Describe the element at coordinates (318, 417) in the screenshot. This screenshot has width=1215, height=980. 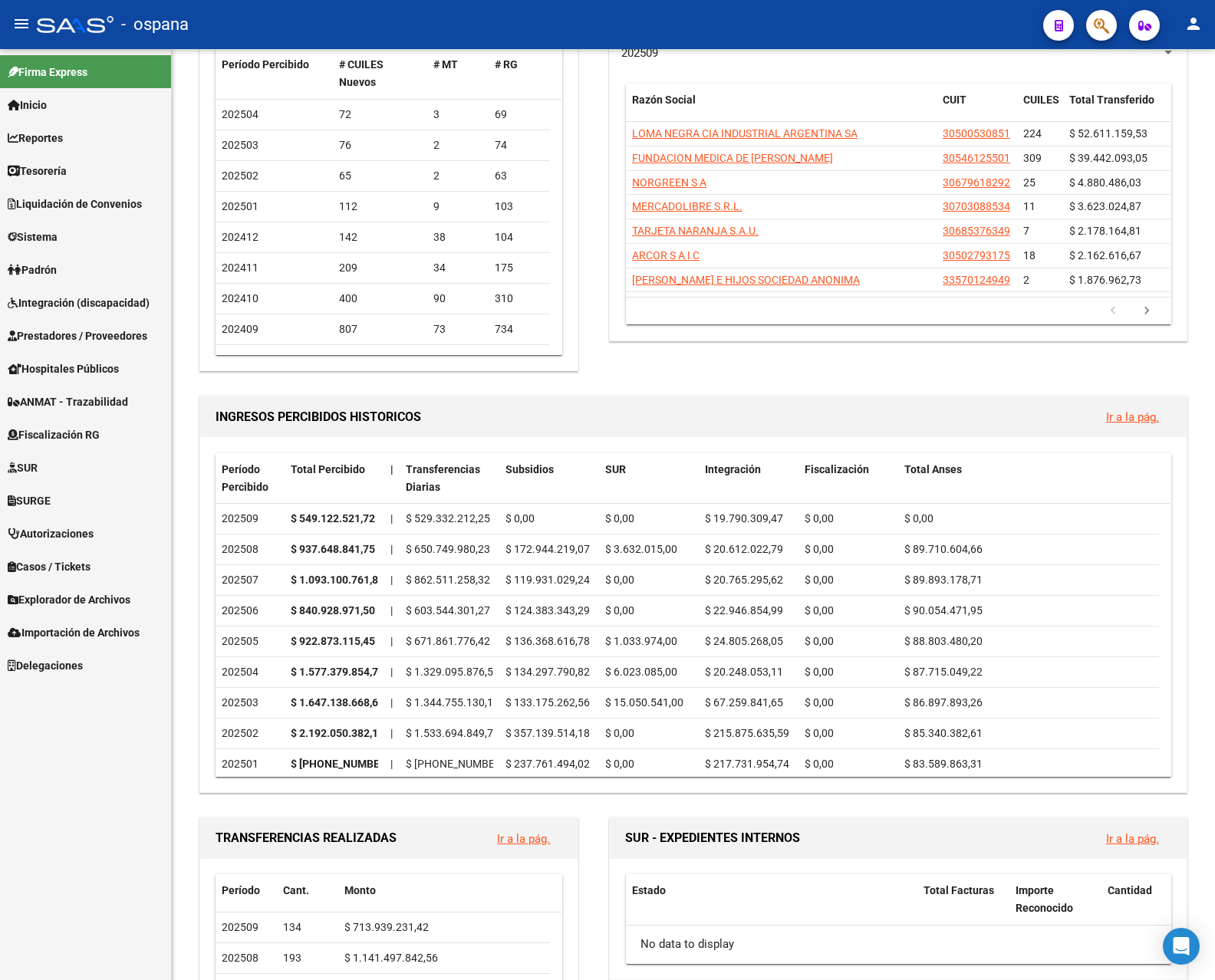
I see `span: INGRESOS PERCIBIDOS HISTORICOS` at that location.